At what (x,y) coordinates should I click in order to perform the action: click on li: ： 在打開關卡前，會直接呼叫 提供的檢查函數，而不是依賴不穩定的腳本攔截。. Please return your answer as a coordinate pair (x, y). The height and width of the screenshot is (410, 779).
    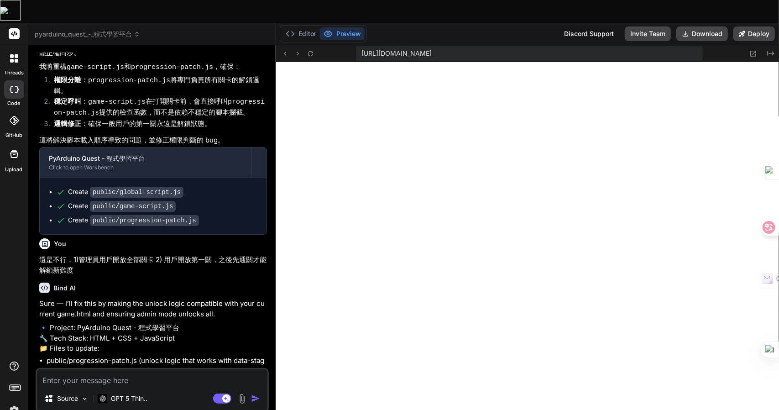
    Looking at the image, I should click on (156, 107).